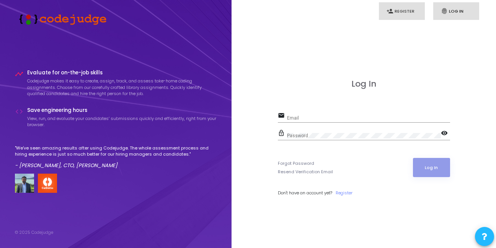 This screenshot has height=248, width=496. What do you see at coordinates (283, 134) in the screenshot?
I see `mat-icon: lock_outline` at bounding box center [283, 134].